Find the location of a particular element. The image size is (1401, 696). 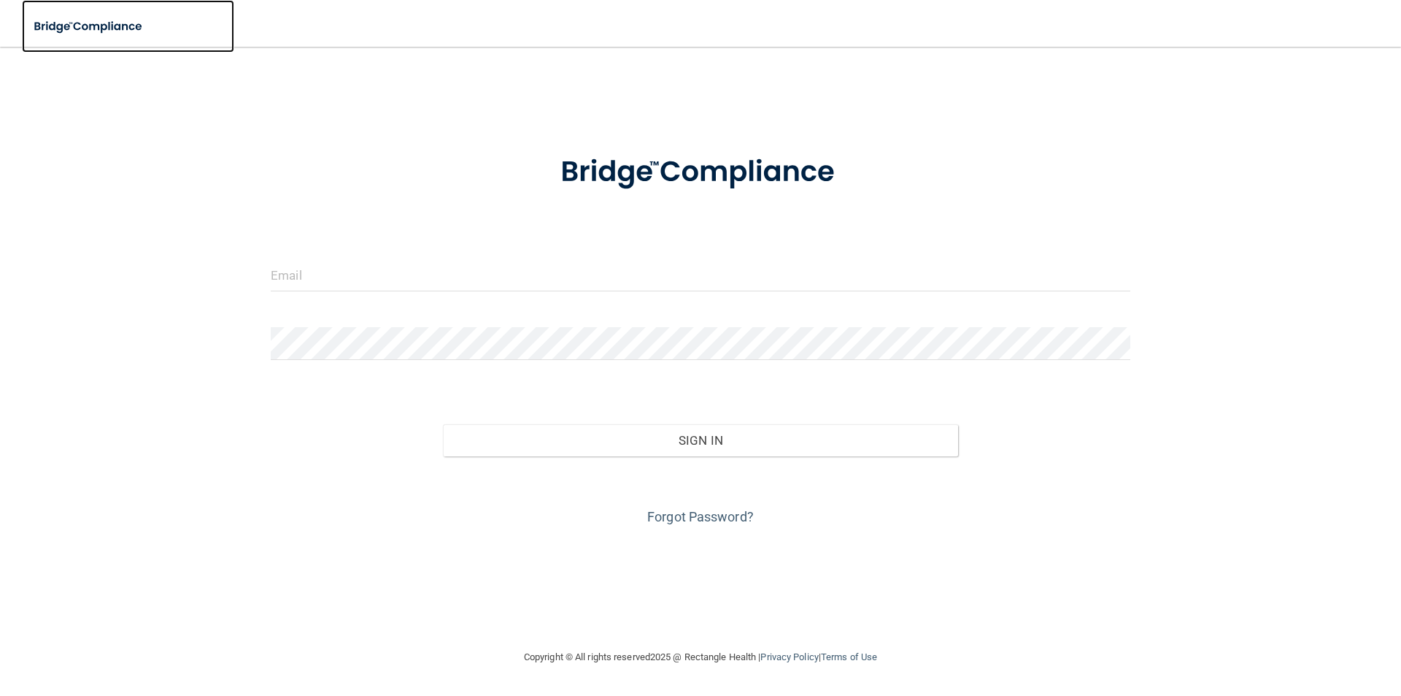

a: Forgot Password? is located at coordinates (701, 516).